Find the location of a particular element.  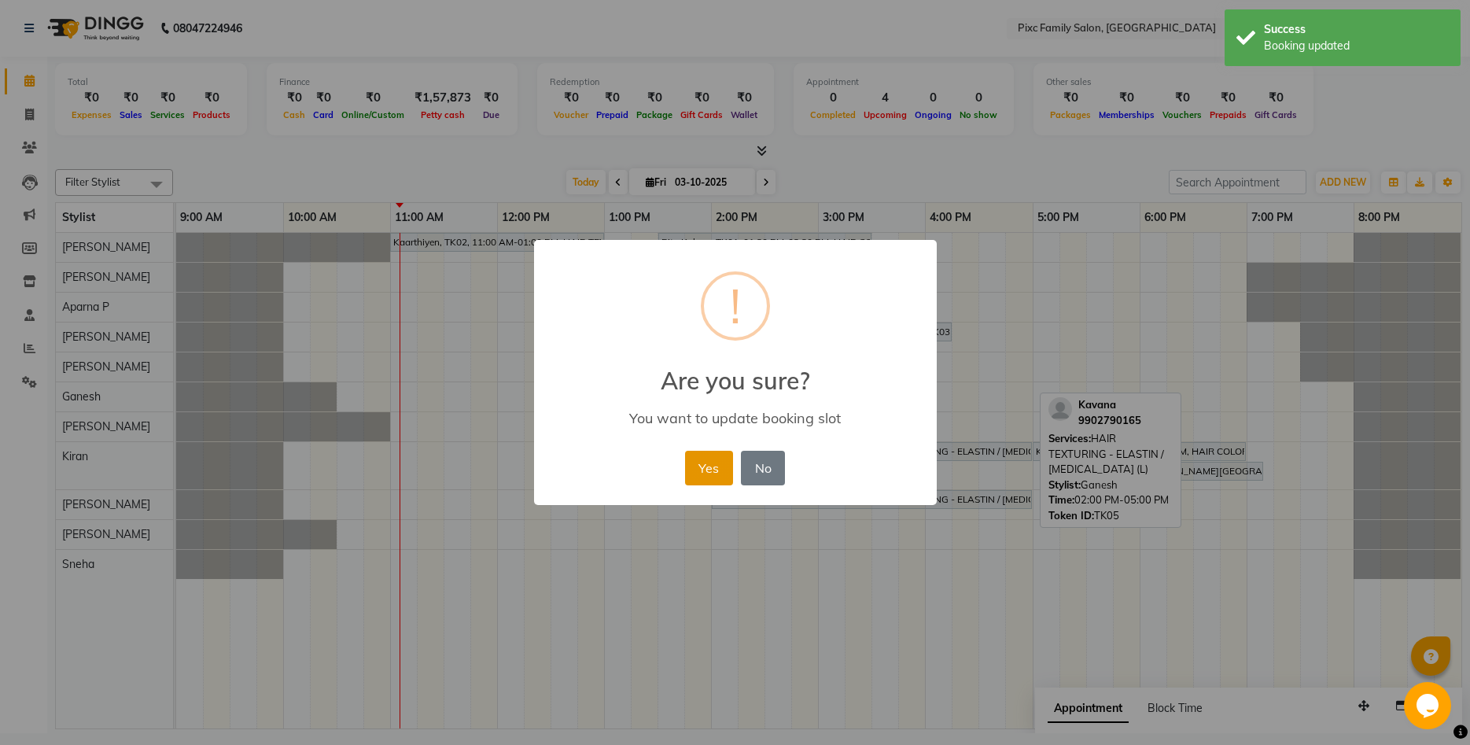

h2: Are you sure? is located at coordinates (735, 371).